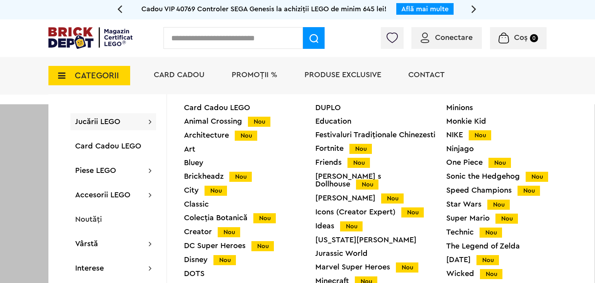  I want to click on span: Conectare, so click(453, 38).